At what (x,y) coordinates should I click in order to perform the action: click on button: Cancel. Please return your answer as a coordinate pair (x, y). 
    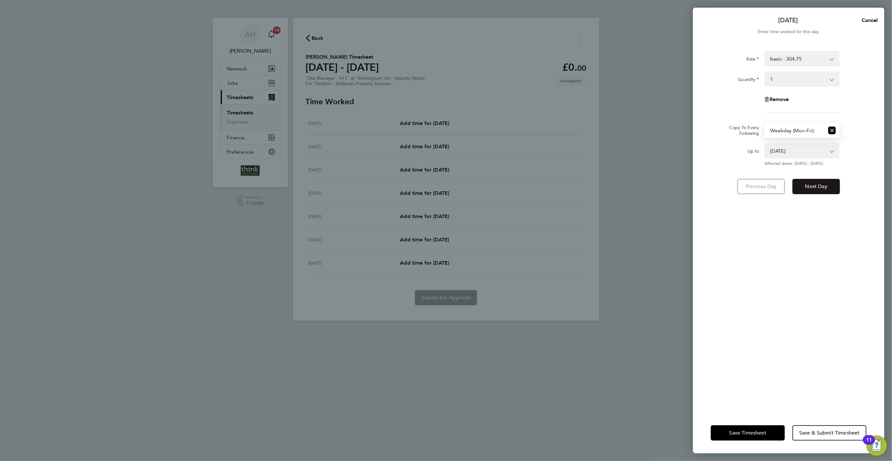
    Looking at the image, I should click on (867, 20).